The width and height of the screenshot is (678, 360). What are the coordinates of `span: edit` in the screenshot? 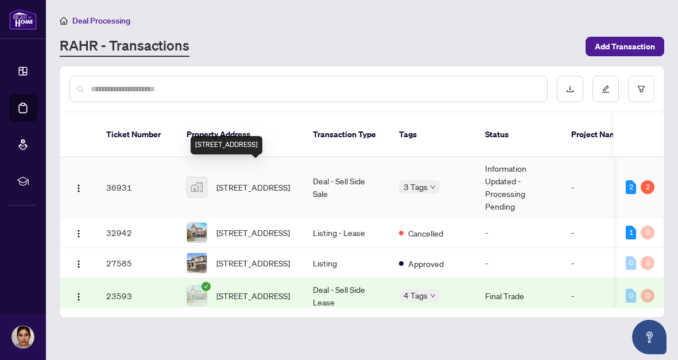 It's located at (606, 89).